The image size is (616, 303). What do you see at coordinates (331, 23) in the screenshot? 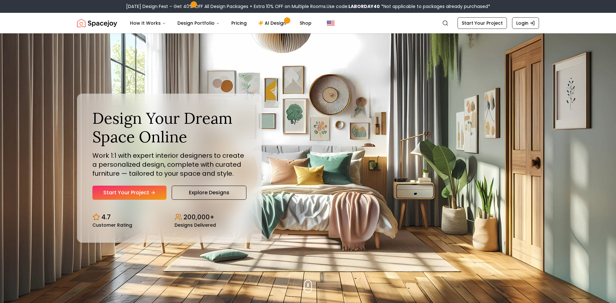
I see `img: United States` at bounding box center [331, 23].